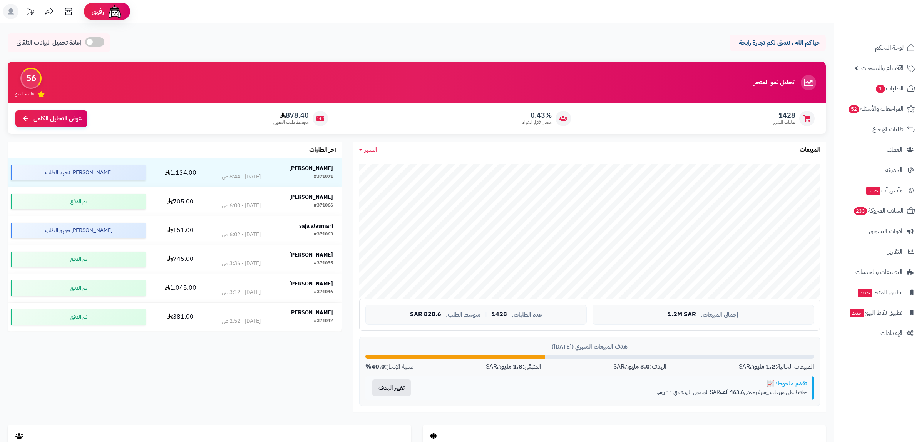 The width and height of the screenshot is (924, 442). I want to click on a: تطبيق نقاط البيعجديد, so click(879, 313).